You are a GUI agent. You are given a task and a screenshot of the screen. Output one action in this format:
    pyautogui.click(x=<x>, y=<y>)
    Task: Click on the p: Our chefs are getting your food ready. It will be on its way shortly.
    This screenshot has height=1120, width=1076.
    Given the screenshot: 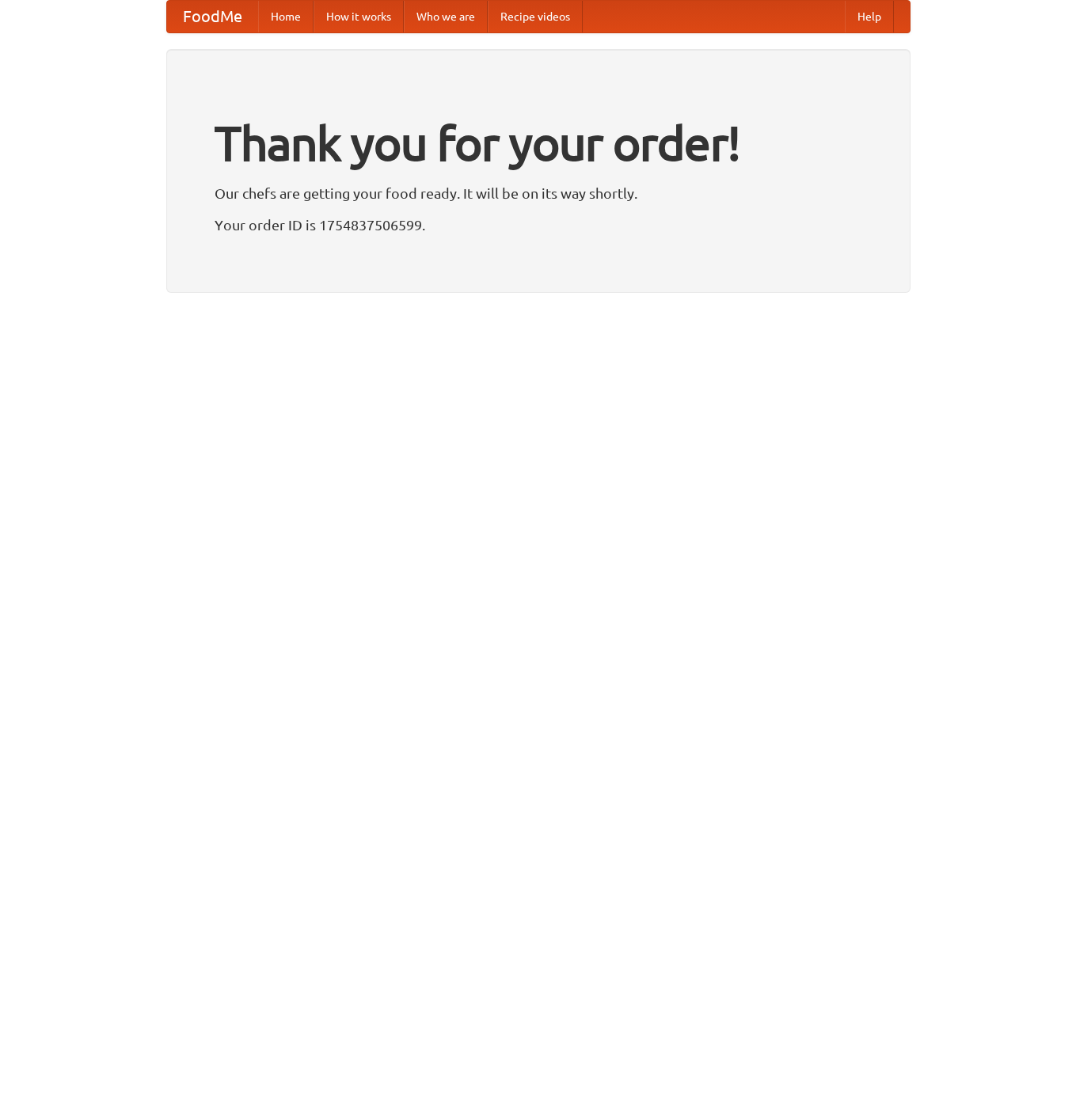 What is the action you would take?
    pyautogui.click(x=538, y=193)
    